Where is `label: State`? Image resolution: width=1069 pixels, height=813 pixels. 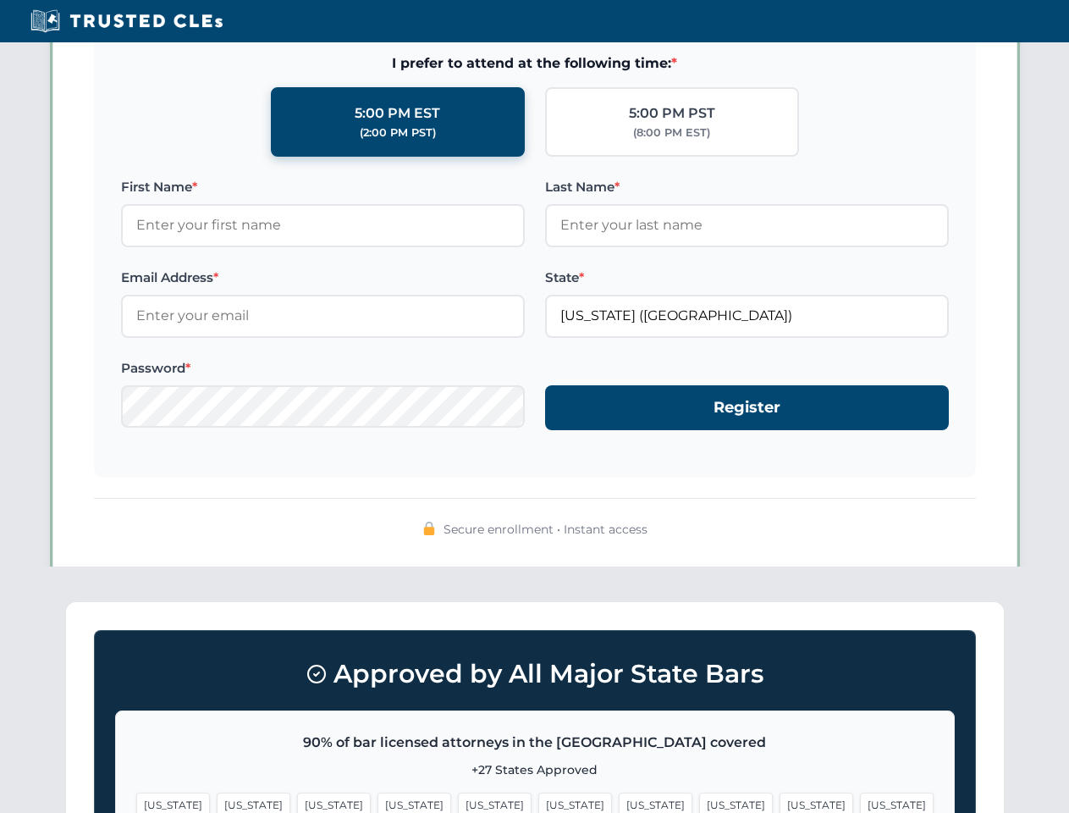 label: State is located at coordinates (747, 278).